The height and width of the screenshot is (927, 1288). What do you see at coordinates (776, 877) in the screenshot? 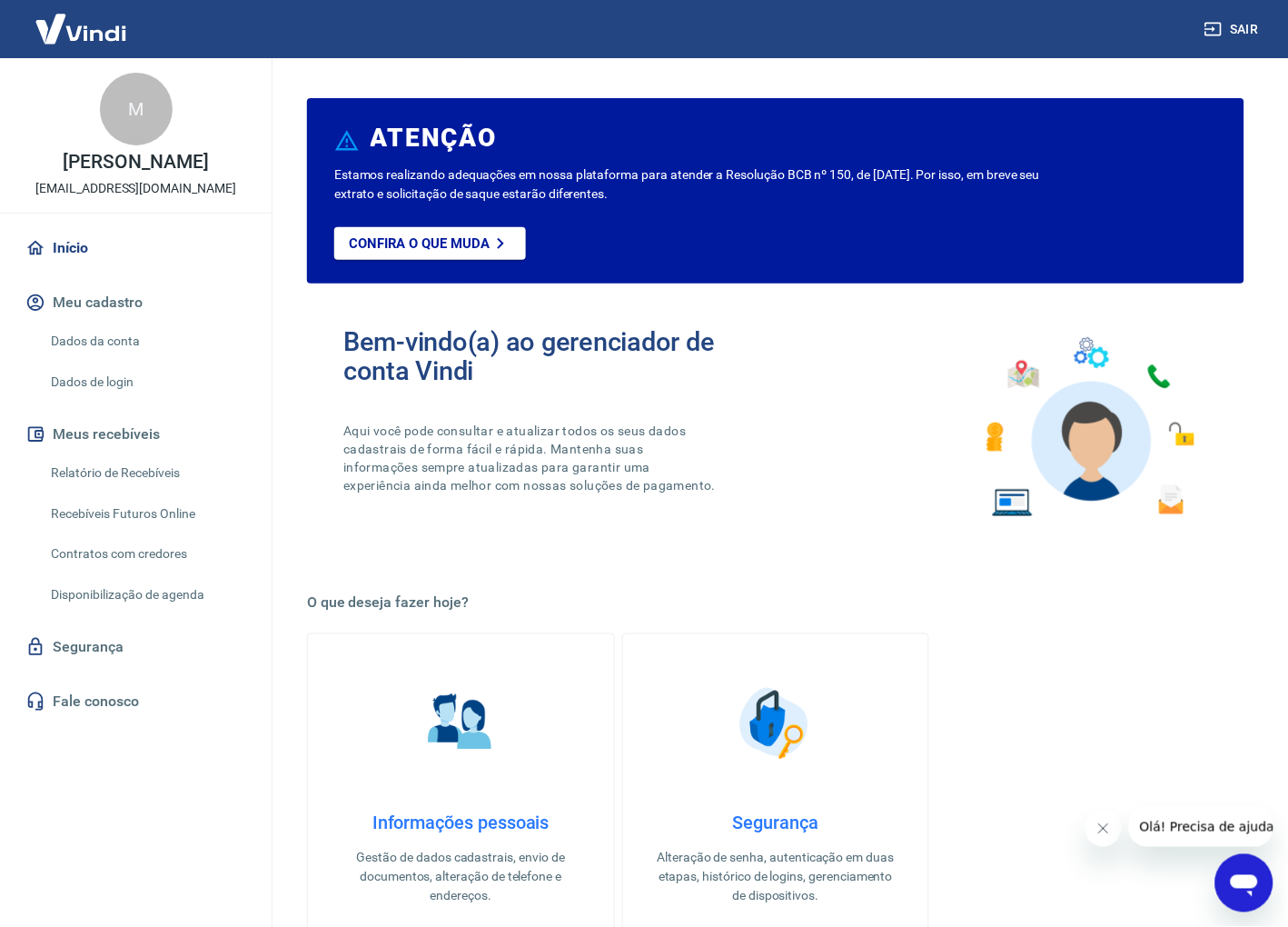
I see `p: Alteração de senha, autenticação em duas etapas, histórico de logins, gerenciamento de dispositivos.` at bounding box center [776, 877].